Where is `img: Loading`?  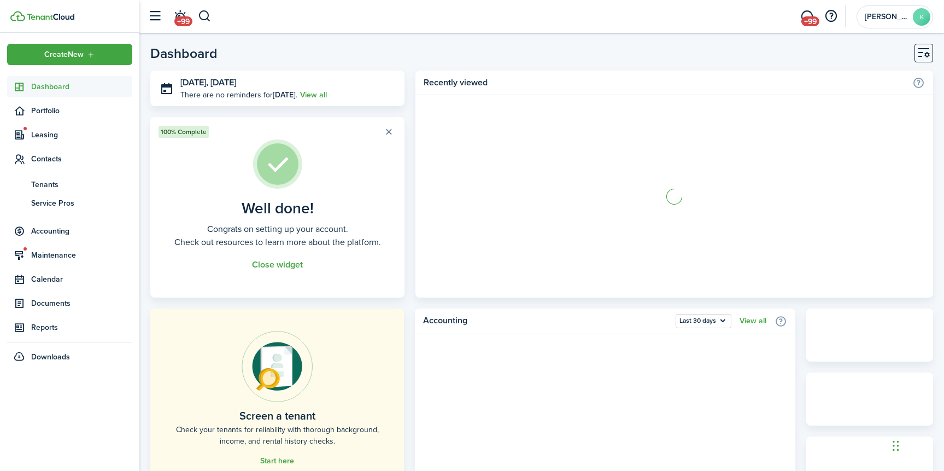 img: Loading is located at coordinates (674, 196).